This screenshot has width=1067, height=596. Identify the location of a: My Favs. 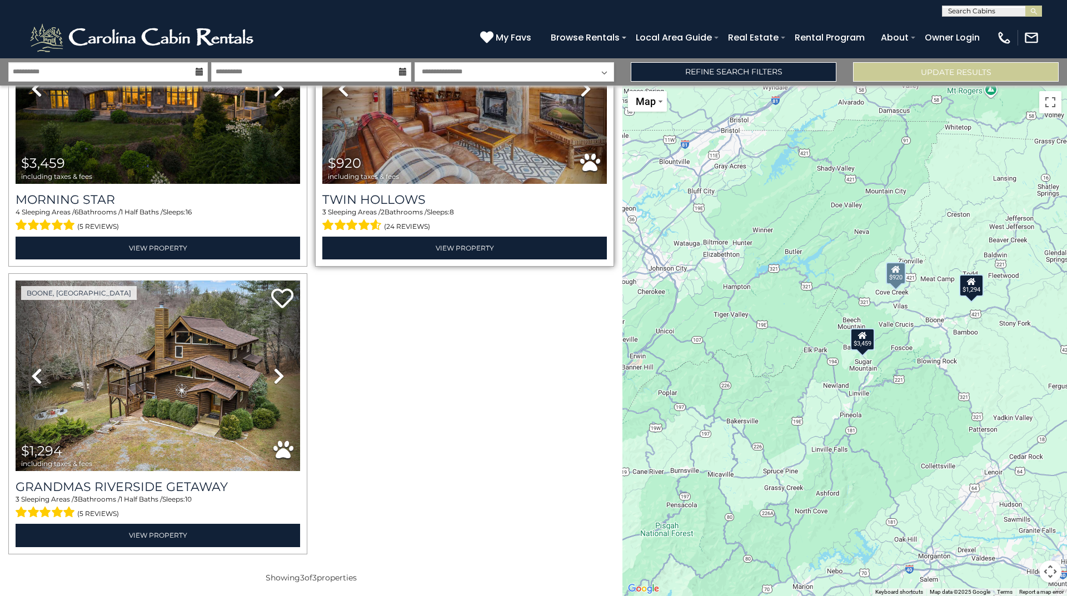
(507, 38).